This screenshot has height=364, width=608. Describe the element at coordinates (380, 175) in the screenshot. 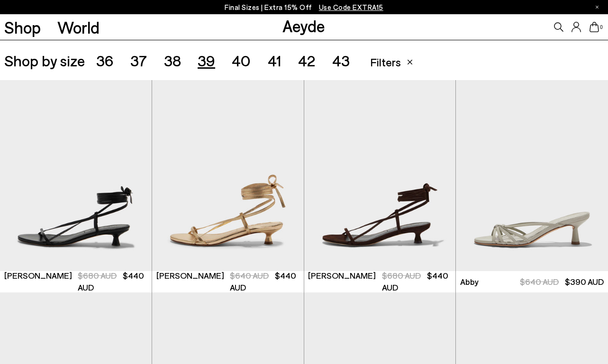

I see `a: Paige Suede Kitten-Heel Sandals` at that location.